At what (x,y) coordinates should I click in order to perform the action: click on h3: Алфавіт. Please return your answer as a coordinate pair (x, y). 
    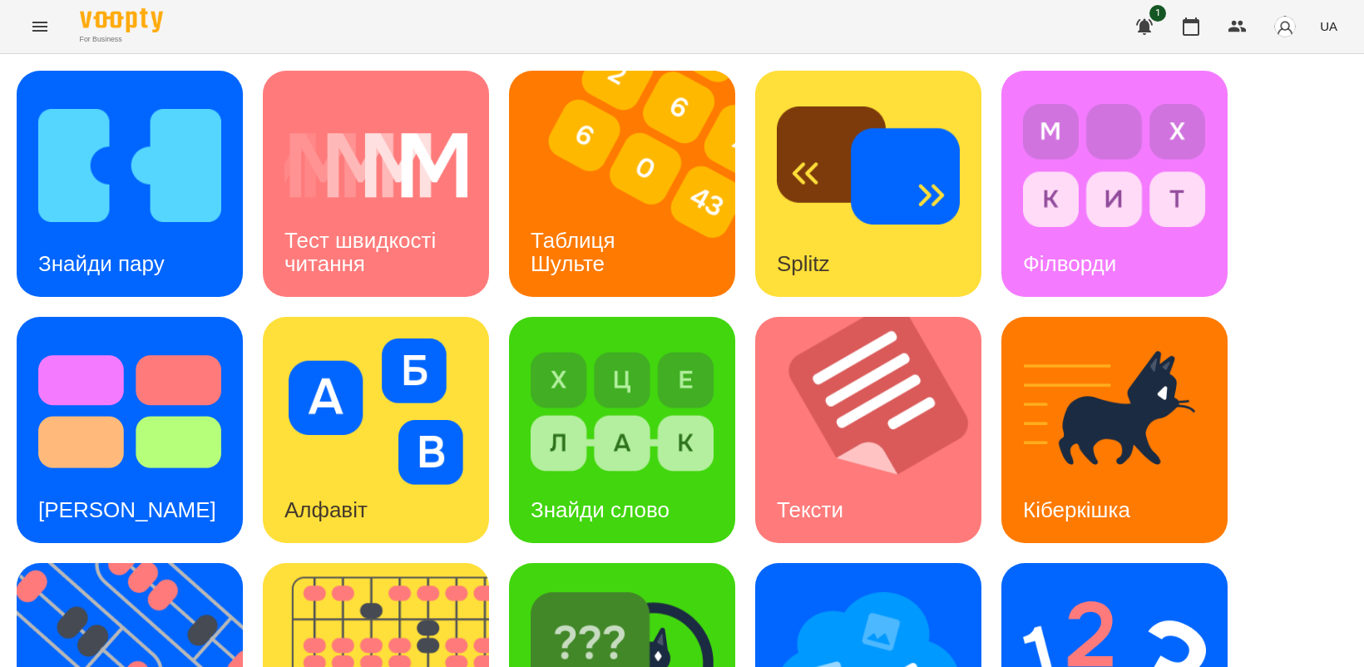
    Looking at the image, I should click on (326, 510).